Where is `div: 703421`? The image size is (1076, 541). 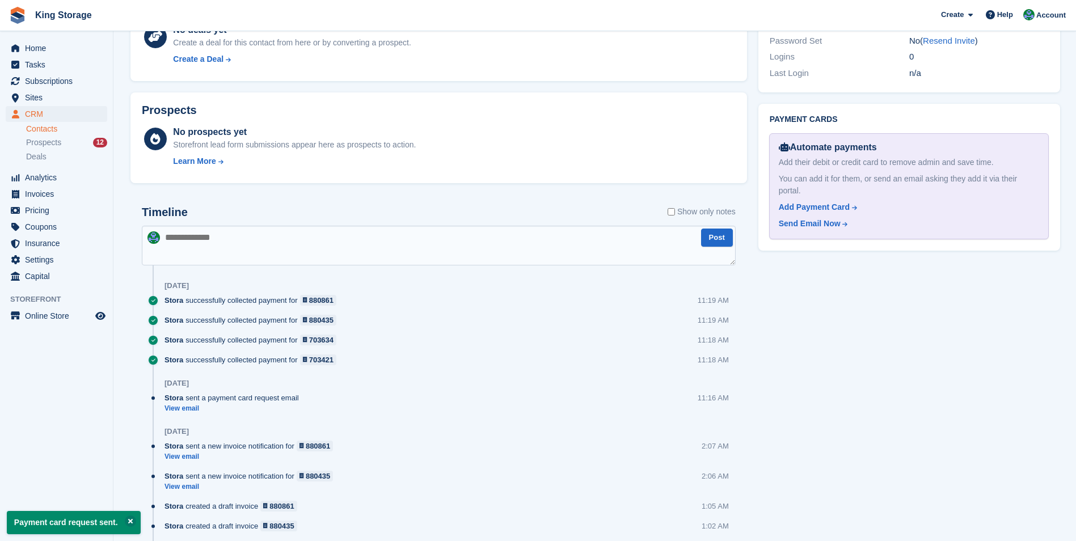 div: 703421 is located at coordinates (321, 360).